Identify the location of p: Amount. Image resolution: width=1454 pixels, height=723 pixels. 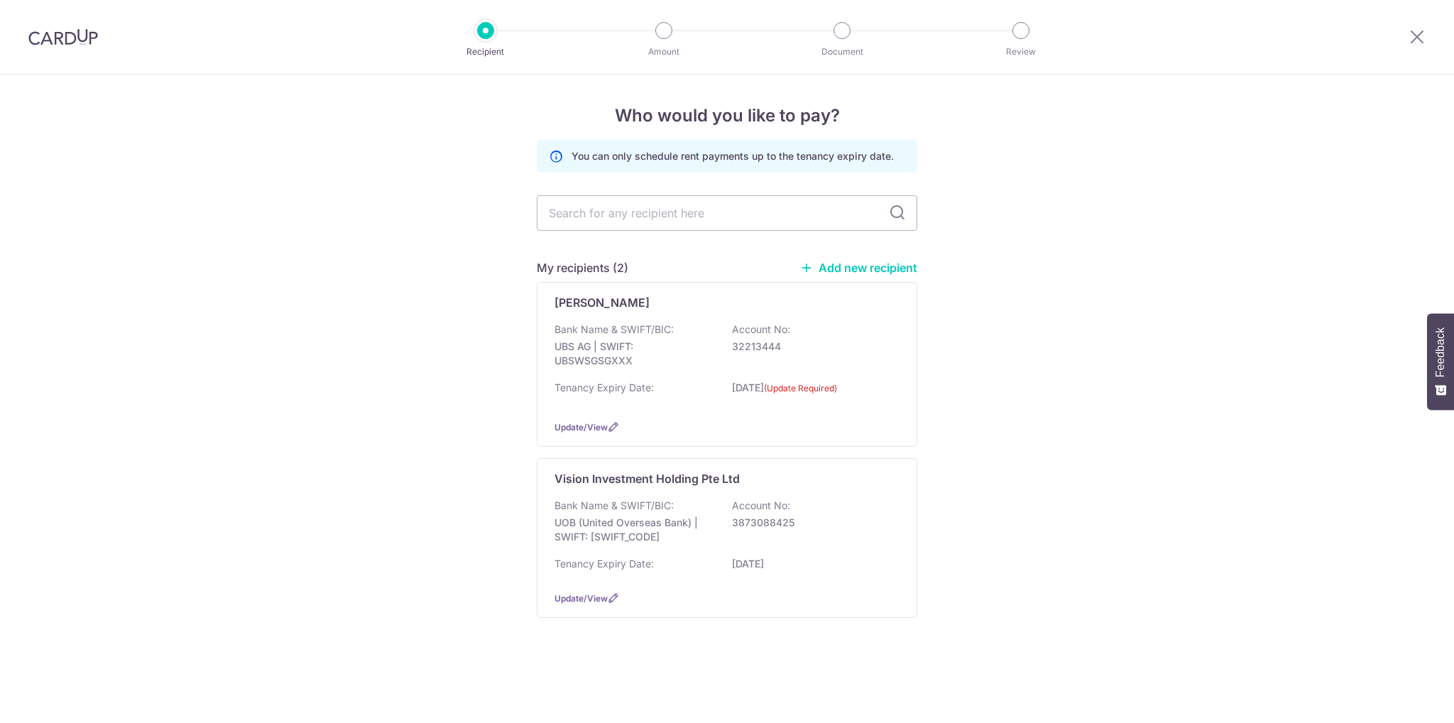
(664, 52).